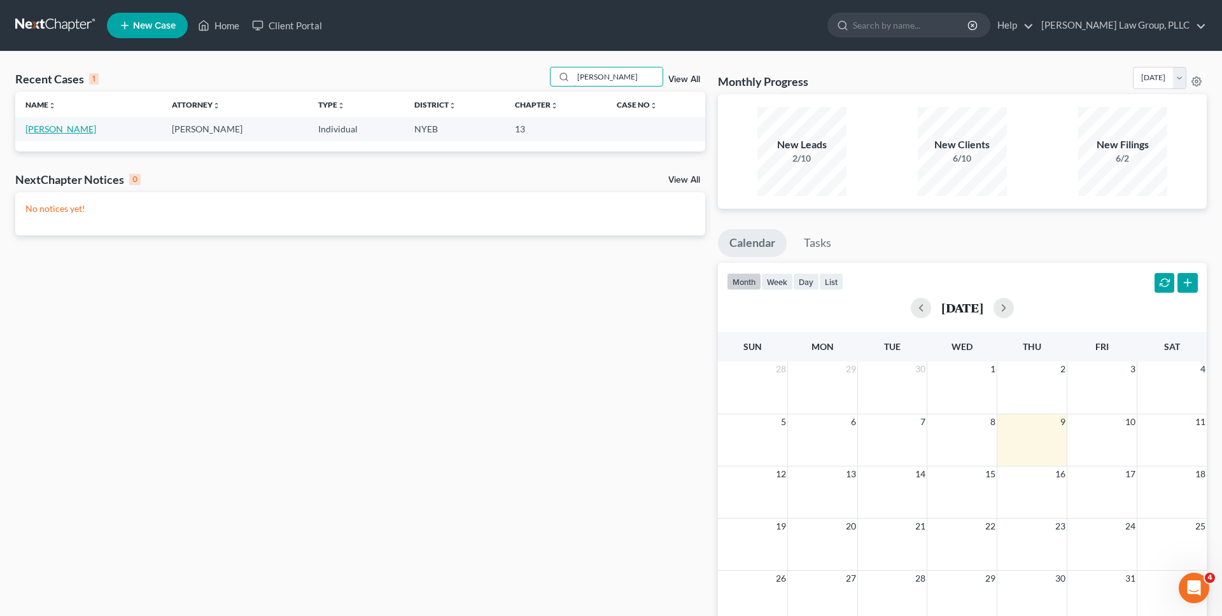 The height and width of the screenshot is (616, 1222). I want to click on span: 19, so click(781, 526).